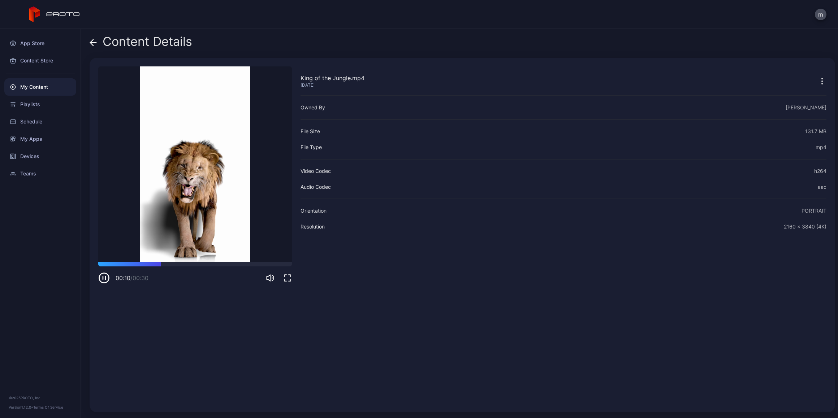  Describe the element at coordinates (40, 61) in the screenshot. I see `a: Content Store` at that location.